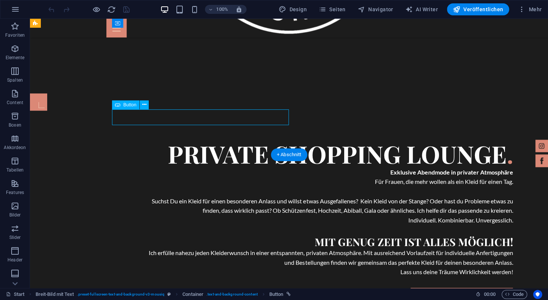  What do you see at coordinates (486, 295) in the screenshot?
I see `h6: Session-Zeit` at bounding box center [486, 295].